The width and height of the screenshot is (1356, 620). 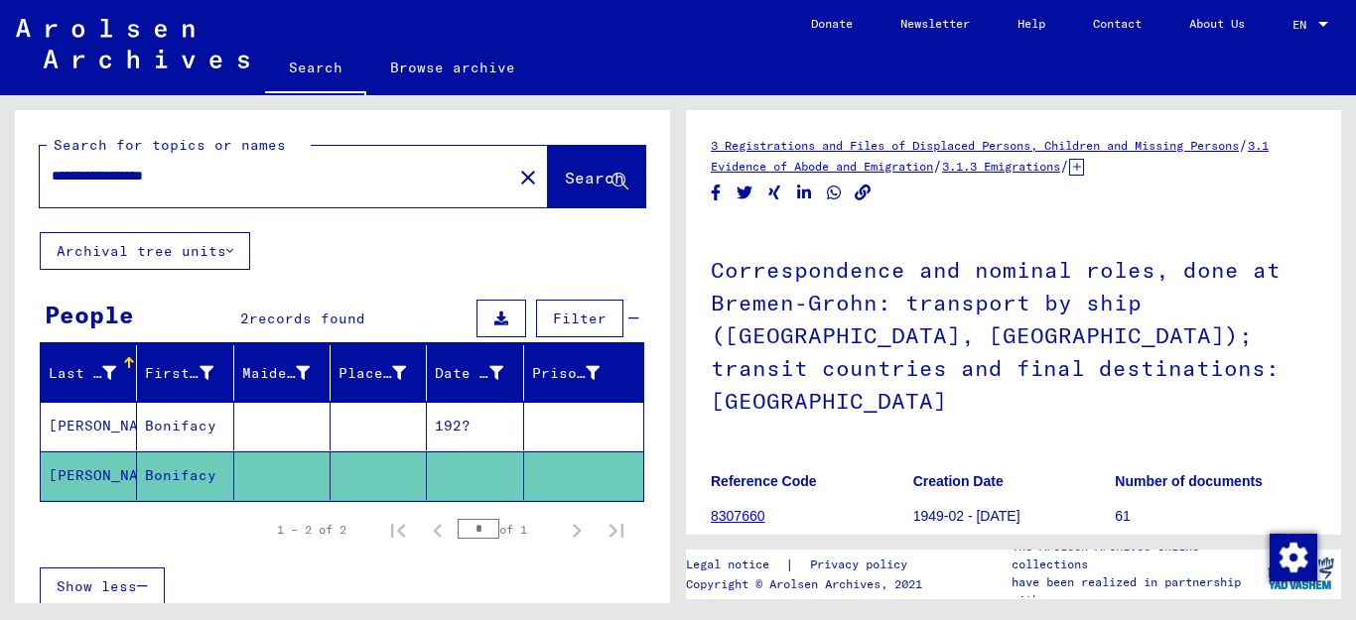 I want to click on div: of 1, so click(x=507, y=529).